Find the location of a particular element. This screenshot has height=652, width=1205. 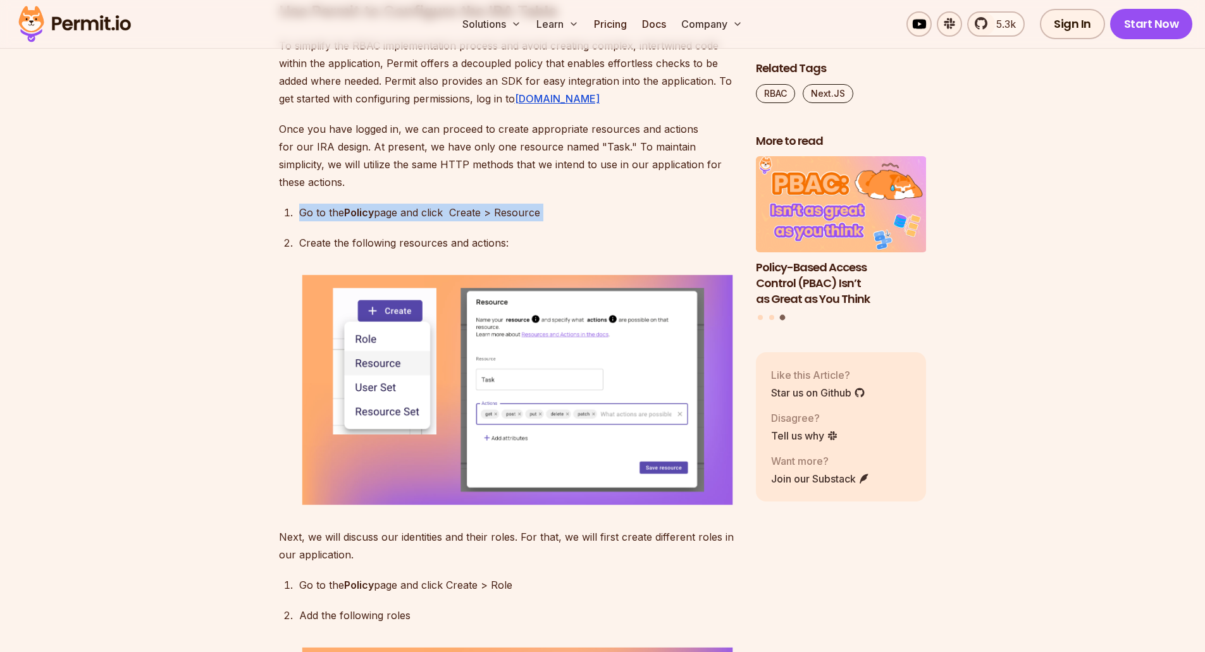

p: Go to the page and click Create > Resource is located at coordinates (518, 213).